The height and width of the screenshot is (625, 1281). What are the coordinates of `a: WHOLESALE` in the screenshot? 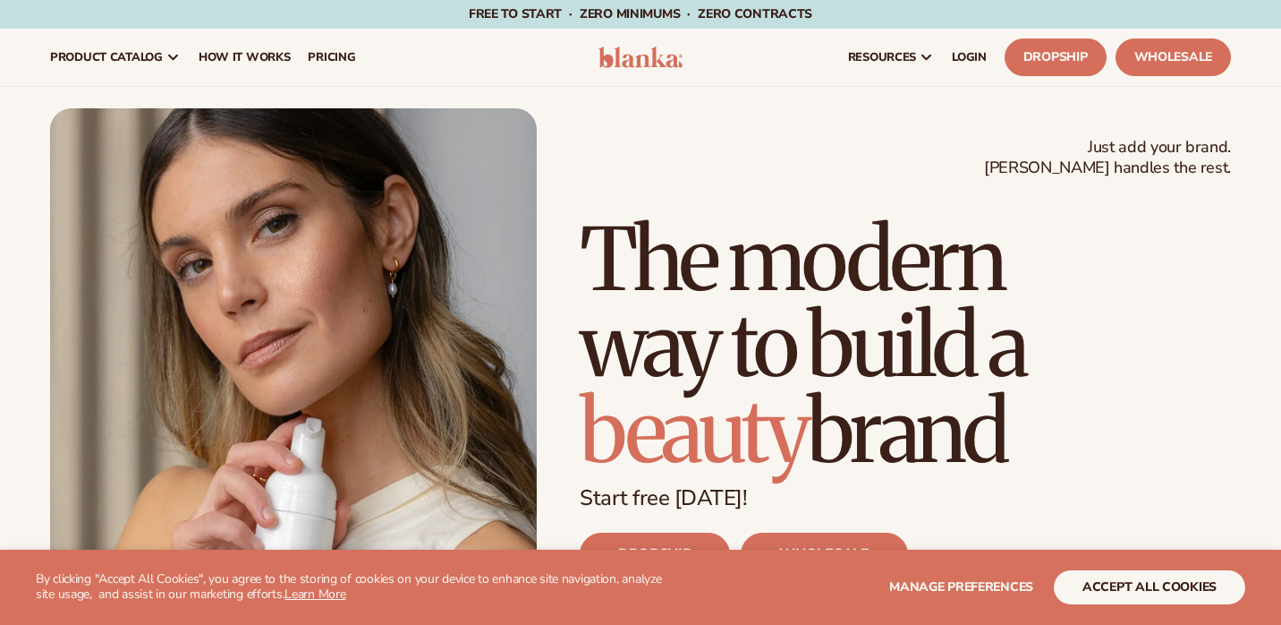 It's located at (824, 554).